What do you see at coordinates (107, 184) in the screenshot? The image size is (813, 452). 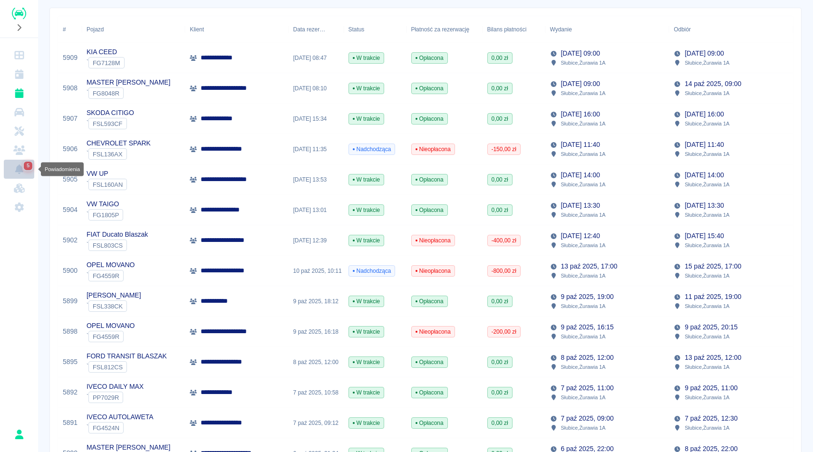 I see `span: FSL160AN` at bounding box center [107, 184].